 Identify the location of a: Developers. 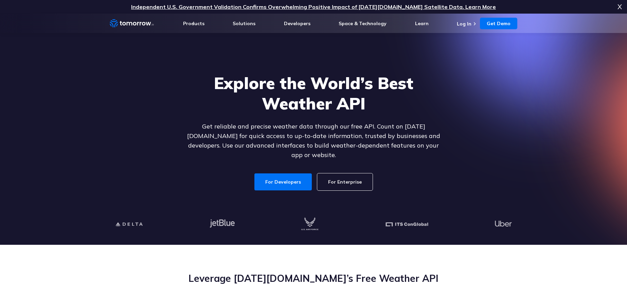
(297, 23).